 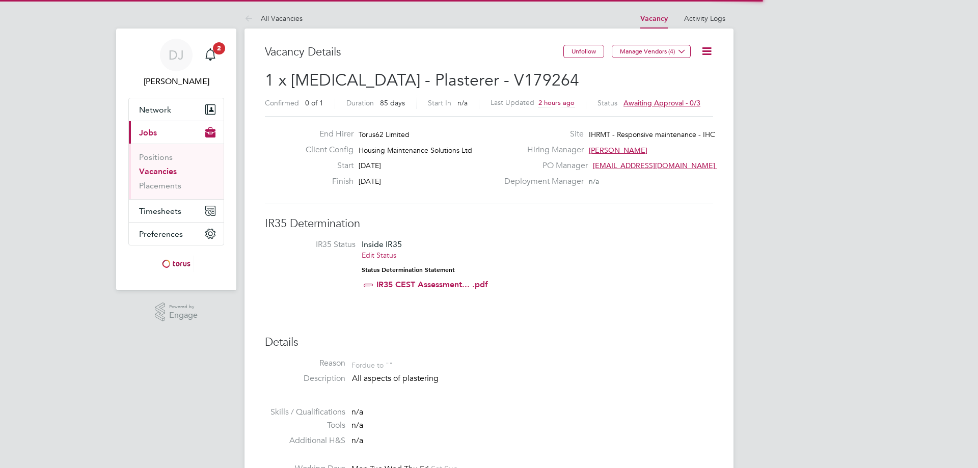 What do you see at coordinates (183, 307) in the screenshot?
I see `span: Powered by` at bounding box center [183, 307].